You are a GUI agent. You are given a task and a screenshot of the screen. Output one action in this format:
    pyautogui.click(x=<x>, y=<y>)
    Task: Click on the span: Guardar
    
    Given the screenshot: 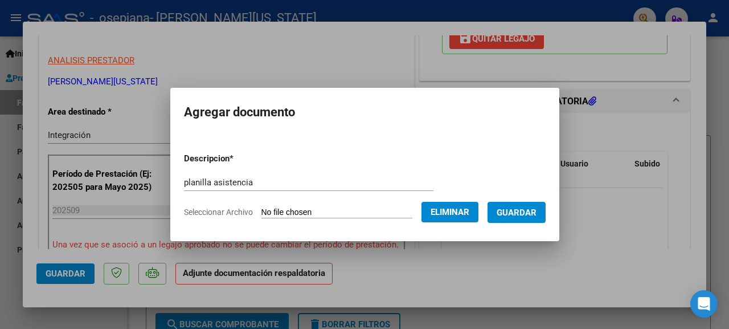 What is the action you would take?
    pyautogui.click(x=517, y=212)
    